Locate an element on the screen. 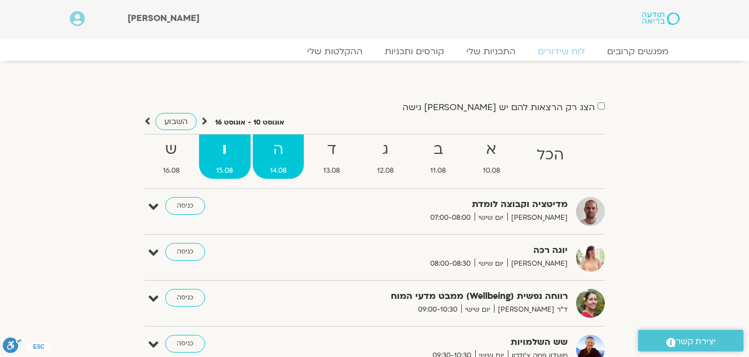  a: ג12.08 is located at coordinates (385, 157).